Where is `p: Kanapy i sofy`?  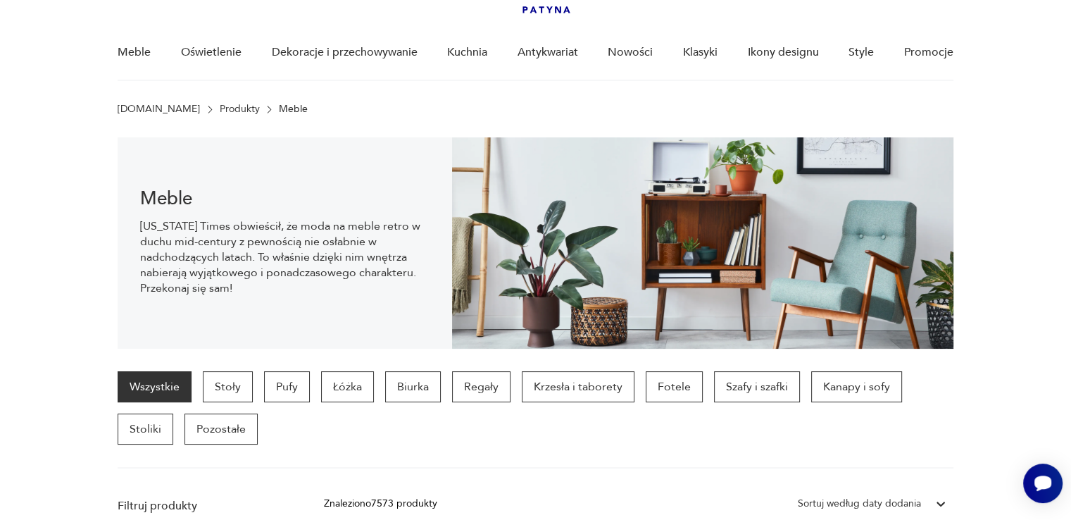 p: Kanapy i sofy is located at coordinates (856, 387).